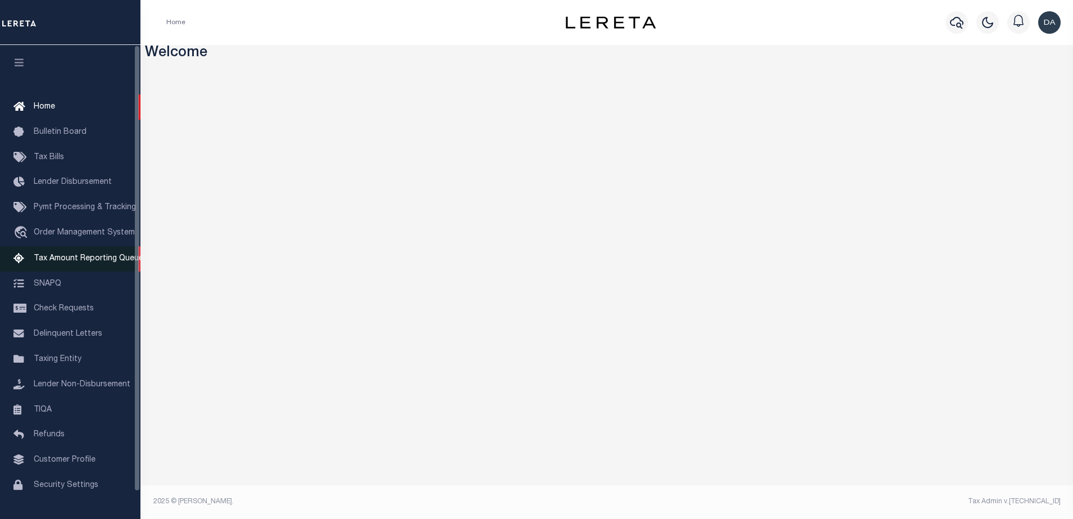 This screenshot has height=519, width=1073. I want to click on span: Delinquent Letters, so click(68, 334).